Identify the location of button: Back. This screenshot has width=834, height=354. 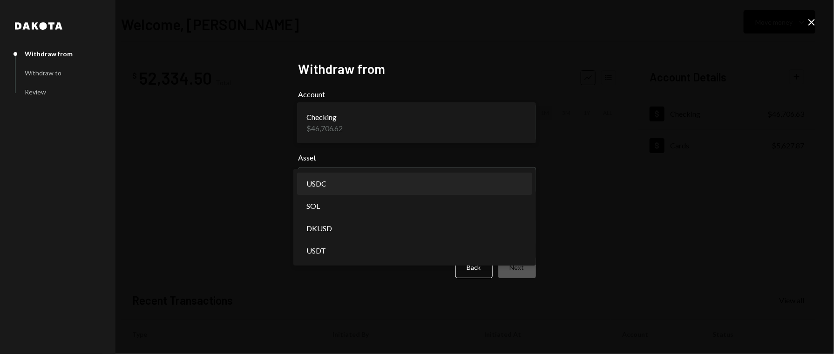
(474, 267).